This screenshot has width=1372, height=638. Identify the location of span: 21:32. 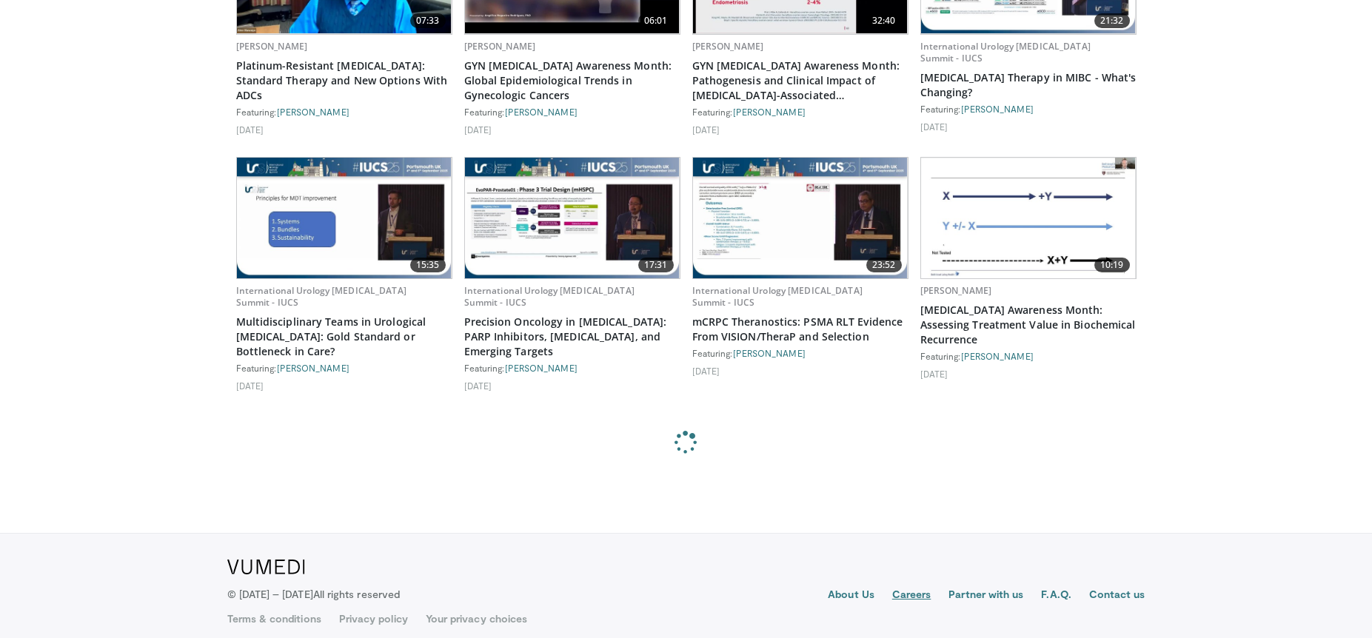
(1112, 21).